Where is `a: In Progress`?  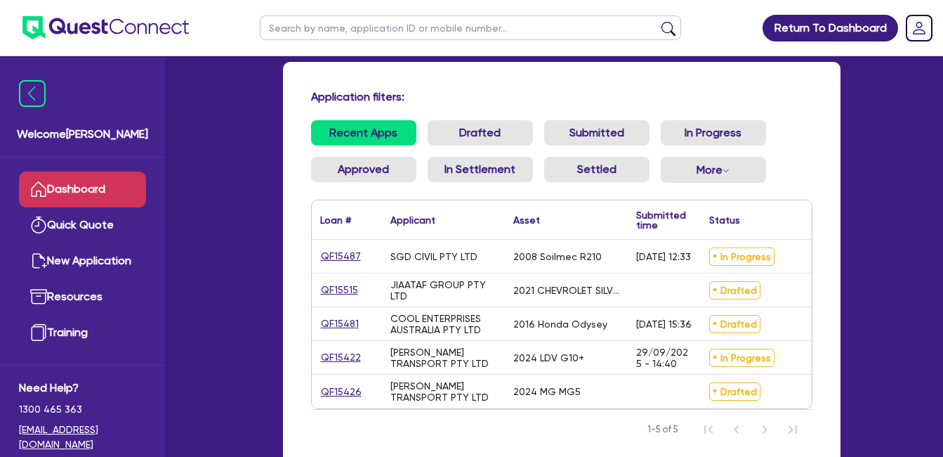 a: In Progress is located at coordinates (714, 133).